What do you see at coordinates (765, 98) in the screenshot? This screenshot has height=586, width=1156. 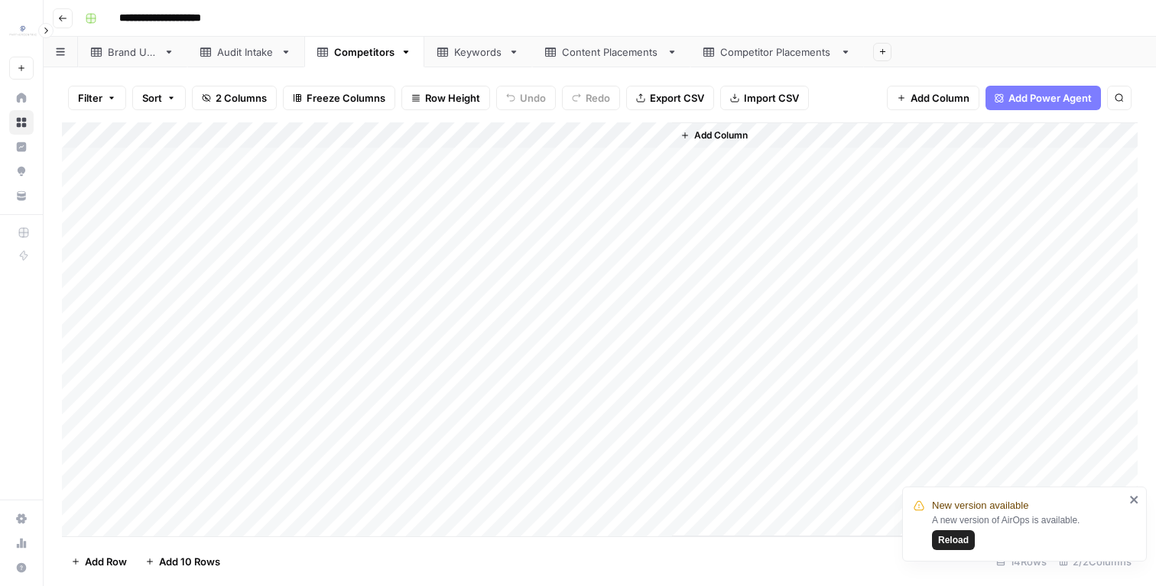 I see `button: Import CSV` at bounding box center [765, 98].